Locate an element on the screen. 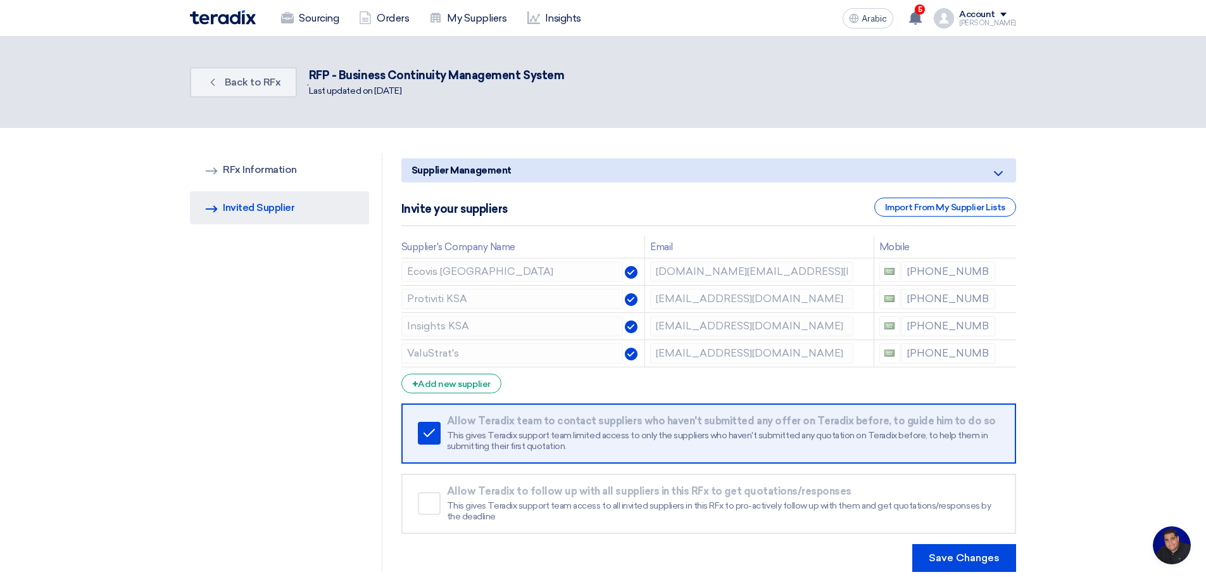  font: Sourcing is located at coordinates (318, 18).